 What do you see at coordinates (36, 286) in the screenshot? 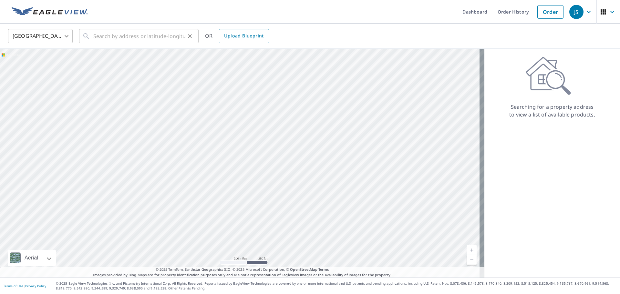
I see `a: Privacy Policy` at bounding box center [36, 286].